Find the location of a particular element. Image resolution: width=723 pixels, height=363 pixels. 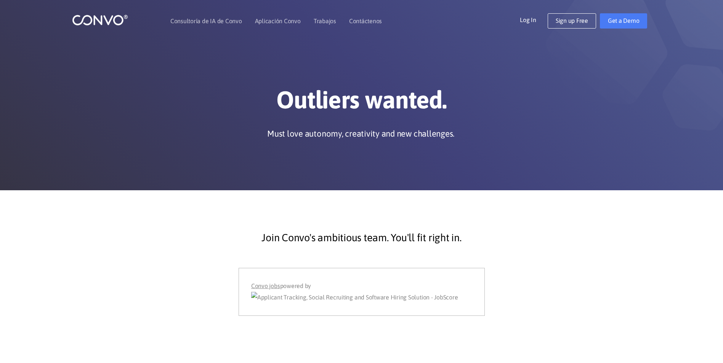

font: powered by is located at coordinates (296, 286).